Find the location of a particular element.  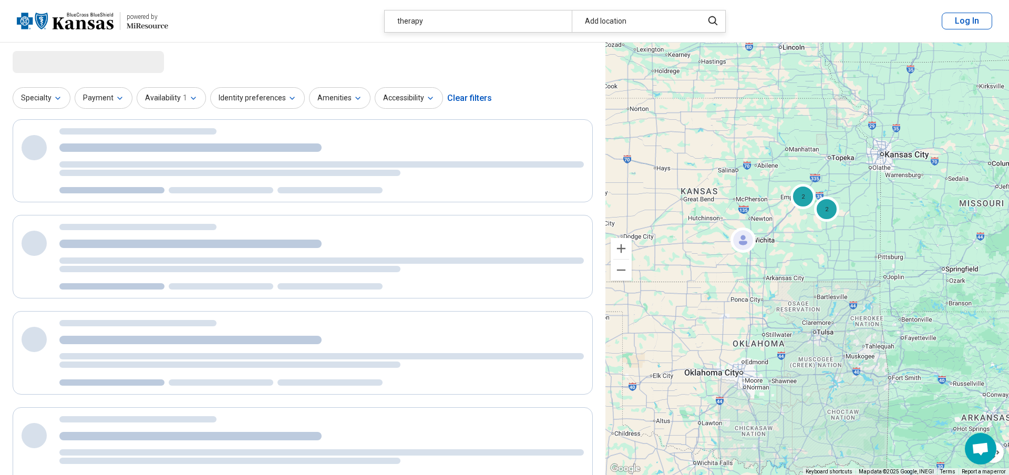

button: Availability1 is located at coordinates (171, 98).